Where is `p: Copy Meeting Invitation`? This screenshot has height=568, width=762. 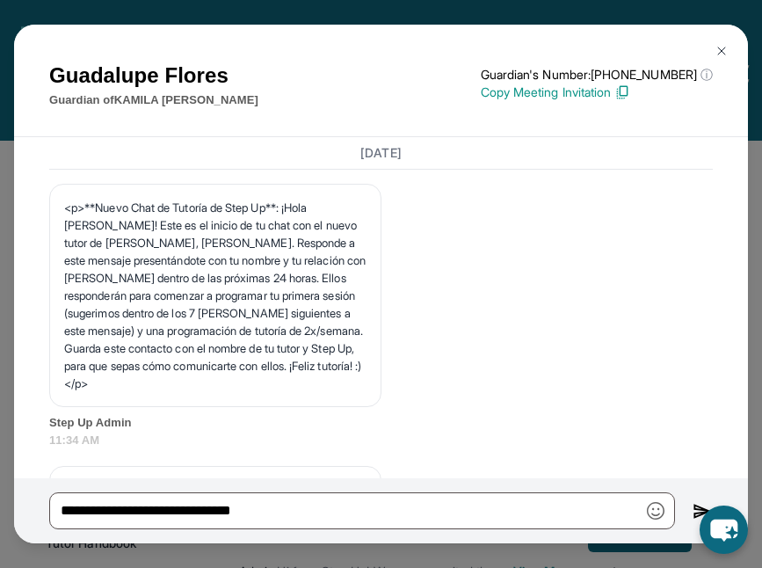 p: Copy Meeting Invitation is located at coordinates (597, 92).